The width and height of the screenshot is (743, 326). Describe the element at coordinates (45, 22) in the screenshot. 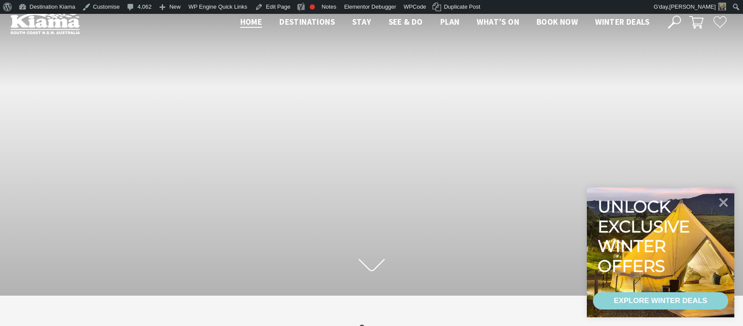

I see `img: Kiama Logo` at that location.